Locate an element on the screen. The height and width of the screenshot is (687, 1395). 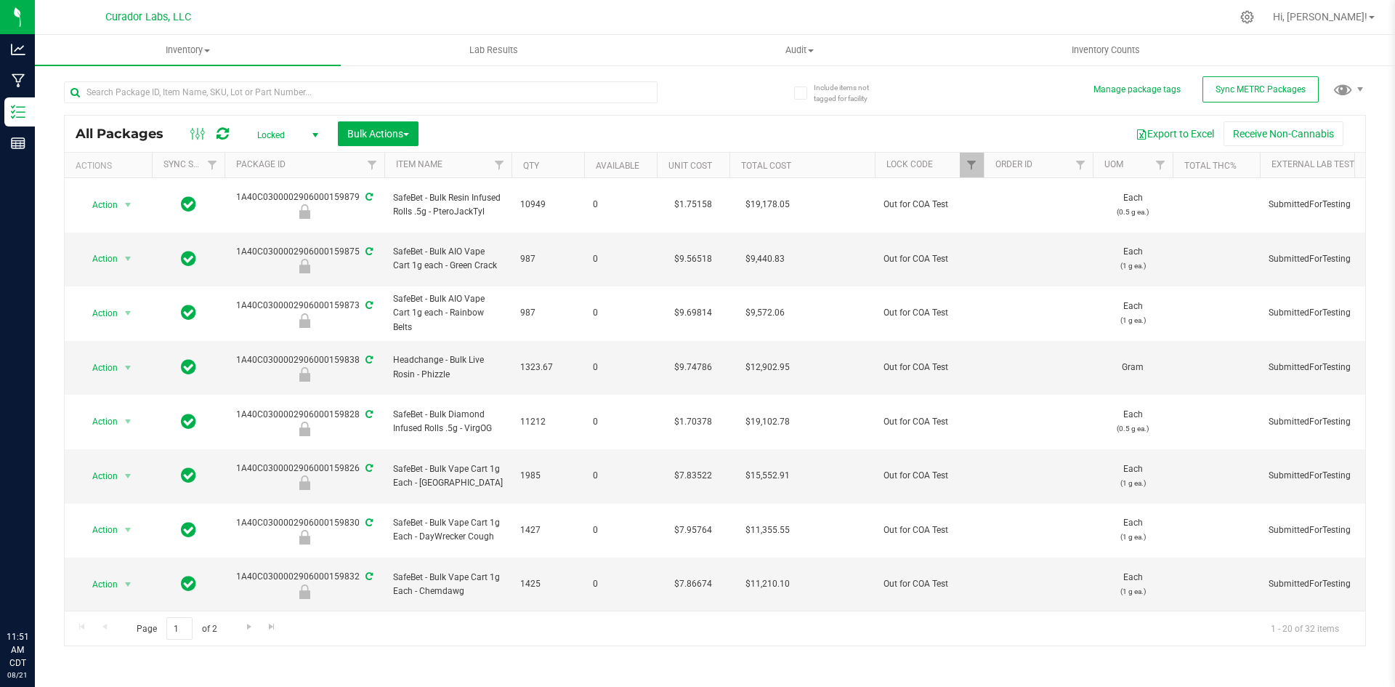
span: 1427 is located at coordinates (548, 530).